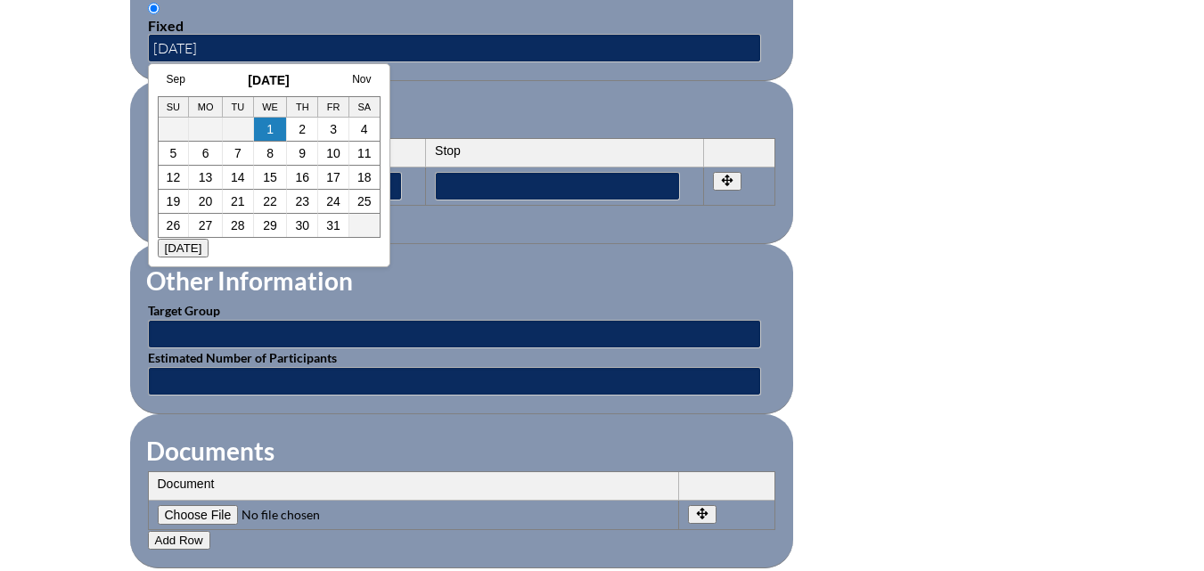 The height and width of the screenshot is (571, 1204). I want to click on div: Fixed, so click(462, 25).